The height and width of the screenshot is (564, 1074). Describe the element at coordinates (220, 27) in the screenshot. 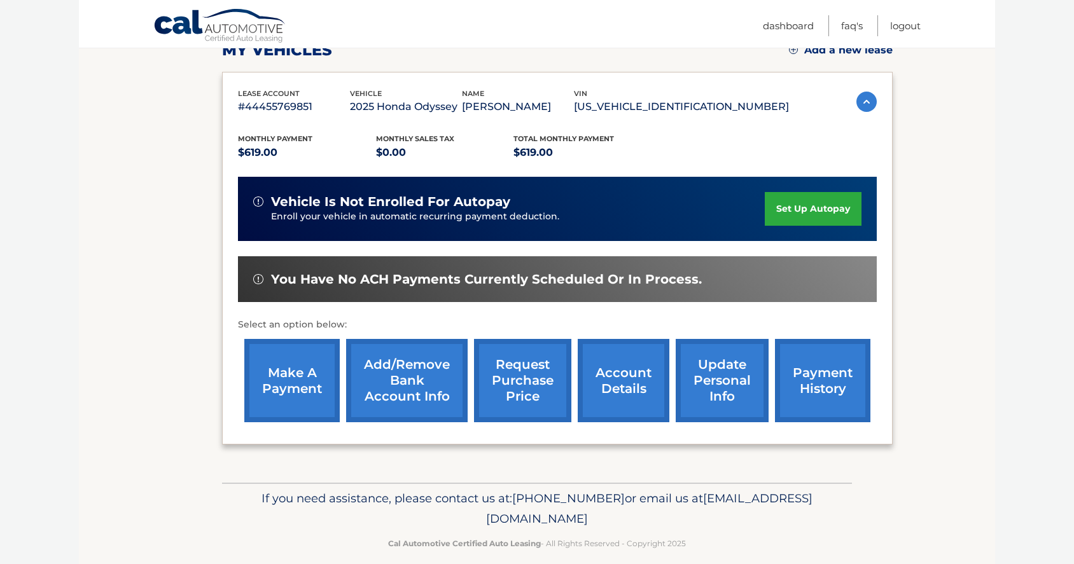

I see `a: Cal Automotive` at that location.